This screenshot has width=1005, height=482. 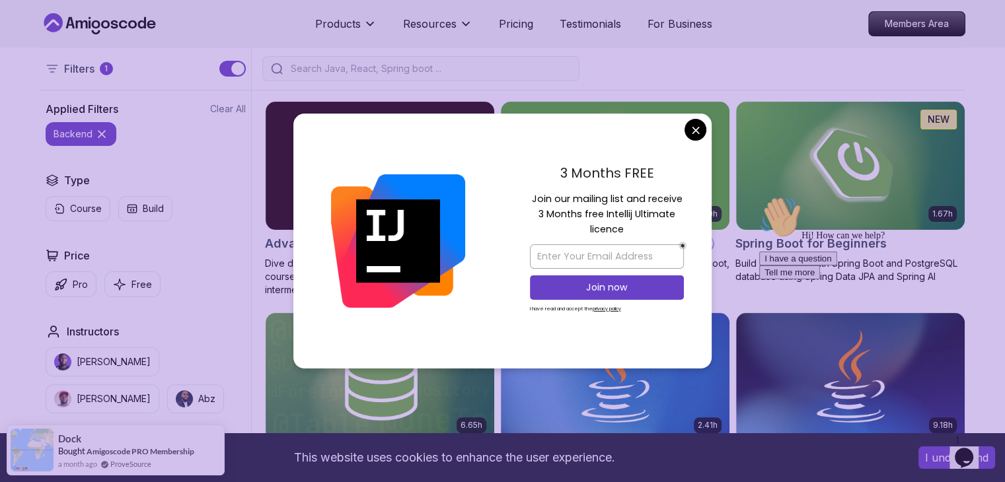 What do you see at coordinates (140, 451) in the screenshot?
I see `a: Amigoscode PRO Membership` at bounding box center [140, 451].